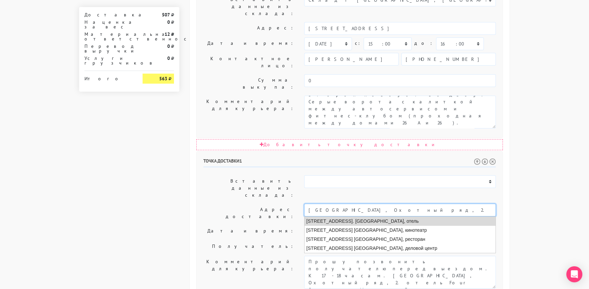 Image resolution: width=589 pixels, height=289 pixels. Describe the element at coordinates (358, 43) in the screenshot. I see `label: c:` at that location.